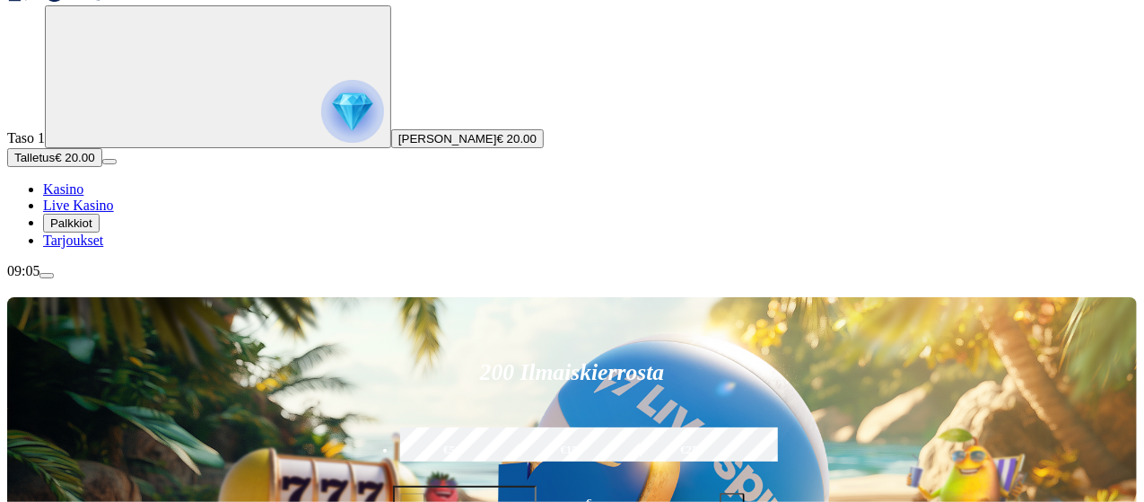  Describe the element at coordinates (73, 240) in the screenshot. I see `span: Tarjoukset` at that location.